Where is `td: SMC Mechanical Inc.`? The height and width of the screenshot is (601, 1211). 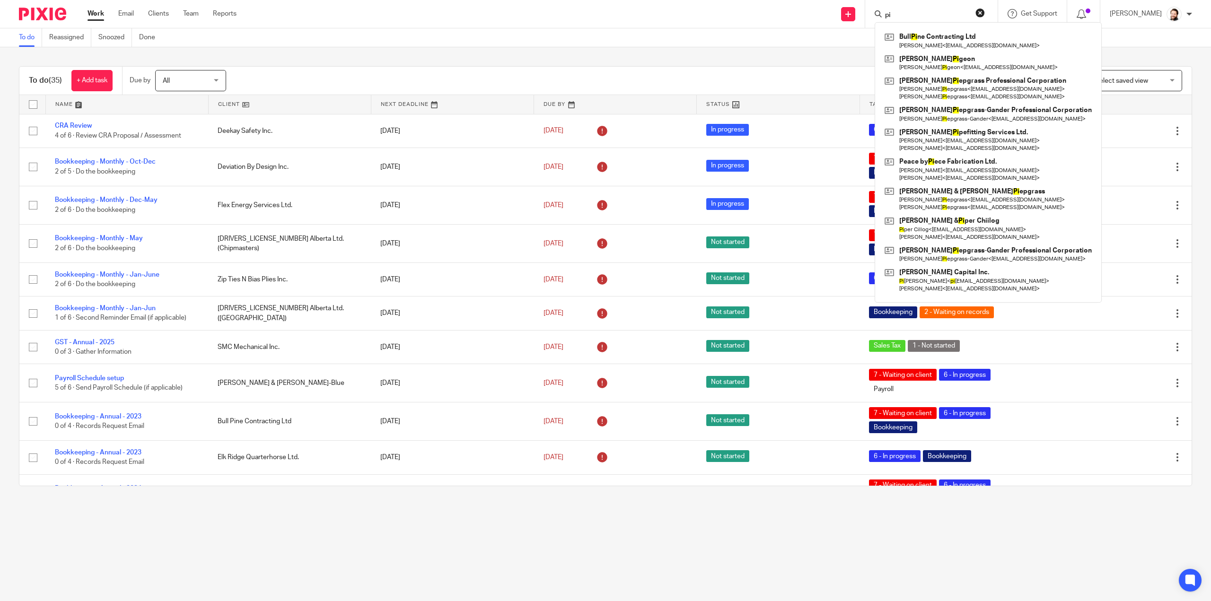
td: SMC Mechanical Inc. is located at coordinates (290, 347).